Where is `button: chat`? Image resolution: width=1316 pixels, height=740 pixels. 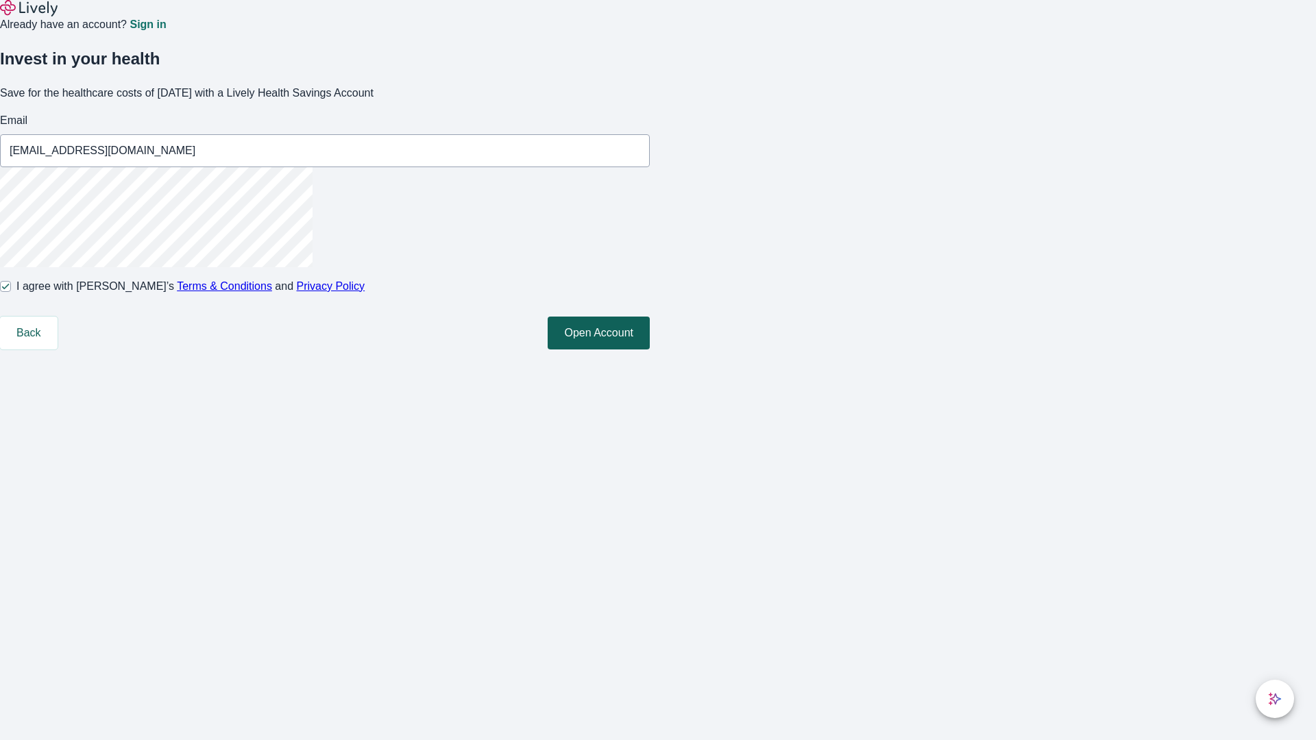
button: chat is located at coordinates (1274, 699).